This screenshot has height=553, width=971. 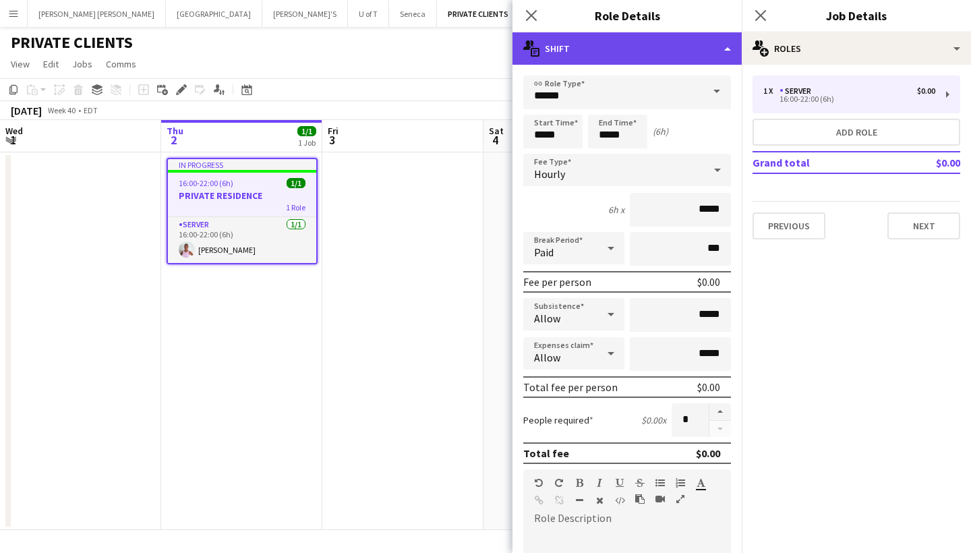 I want to click on button: Bold, so click(x=579, y=483).